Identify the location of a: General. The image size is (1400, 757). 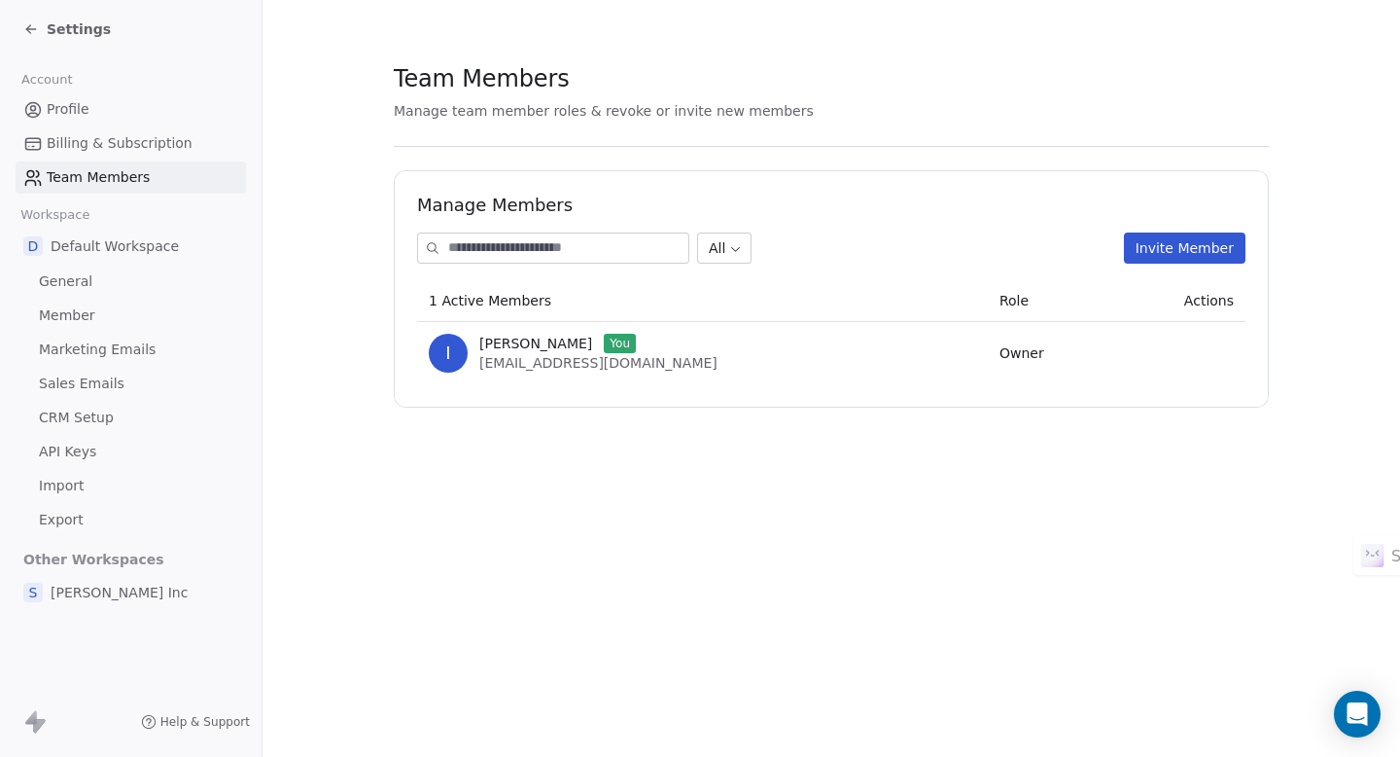
(130, 281).